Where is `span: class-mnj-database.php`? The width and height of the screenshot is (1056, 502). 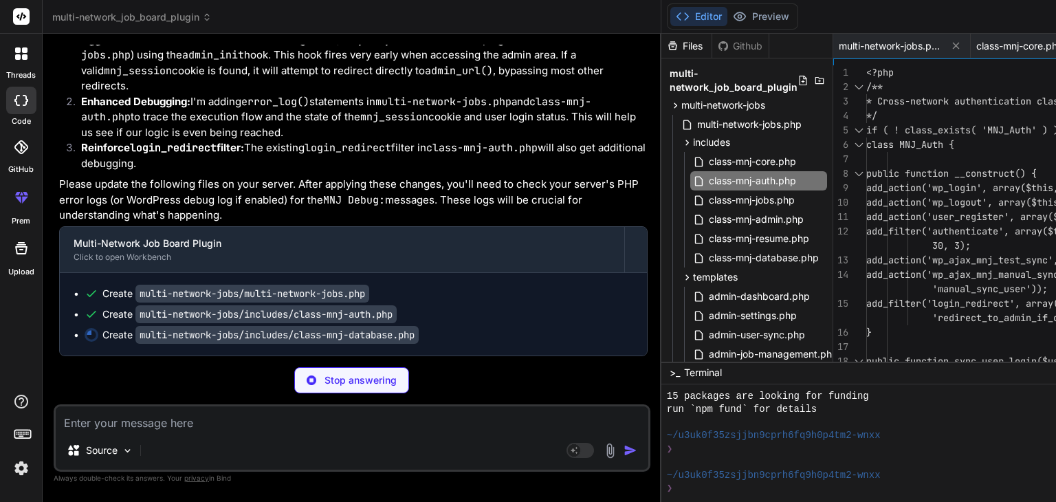 span: class-mnj-database.php is located at coordinates (764, 258).